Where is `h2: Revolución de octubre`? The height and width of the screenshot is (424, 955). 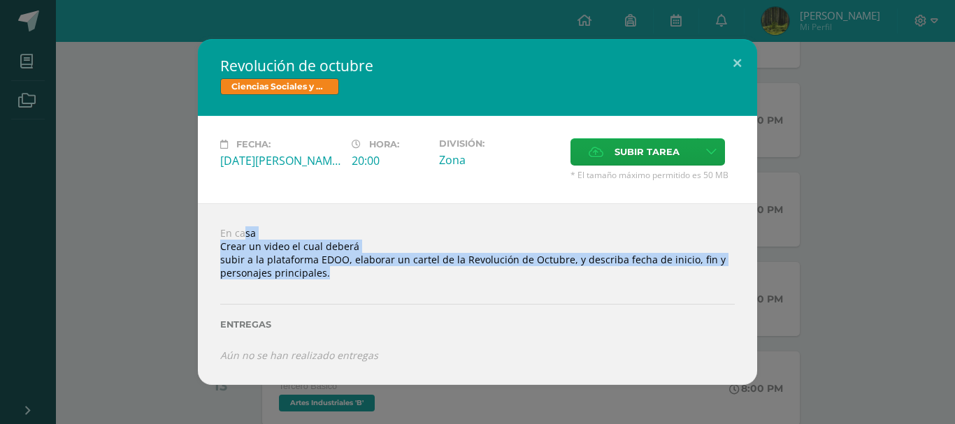
h2: Revolución de octubre is located at coordinates (478, 66).